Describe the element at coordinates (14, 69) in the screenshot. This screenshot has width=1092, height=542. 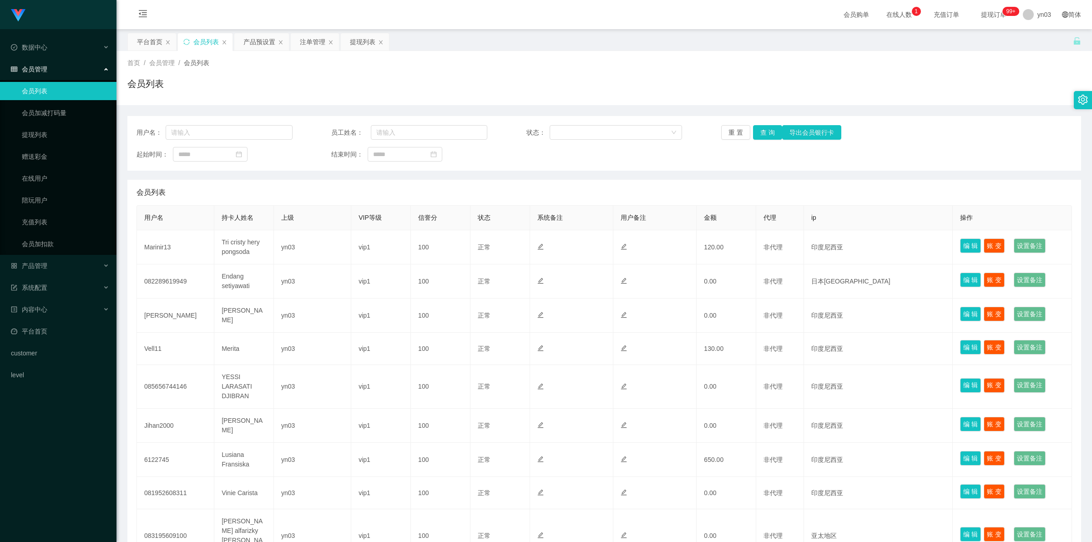
I see `i: 图标: table` at that location.